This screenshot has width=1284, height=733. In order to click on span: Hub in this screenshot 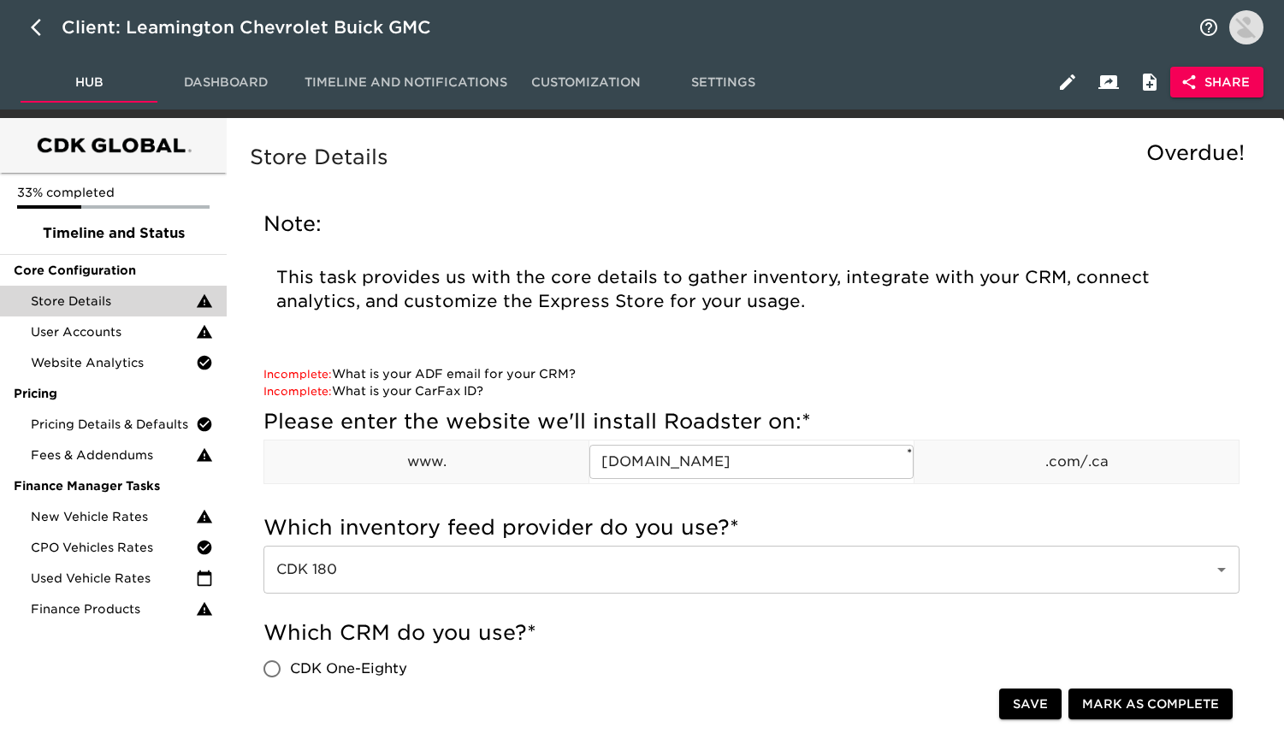, I will do `click(89, 82)`.